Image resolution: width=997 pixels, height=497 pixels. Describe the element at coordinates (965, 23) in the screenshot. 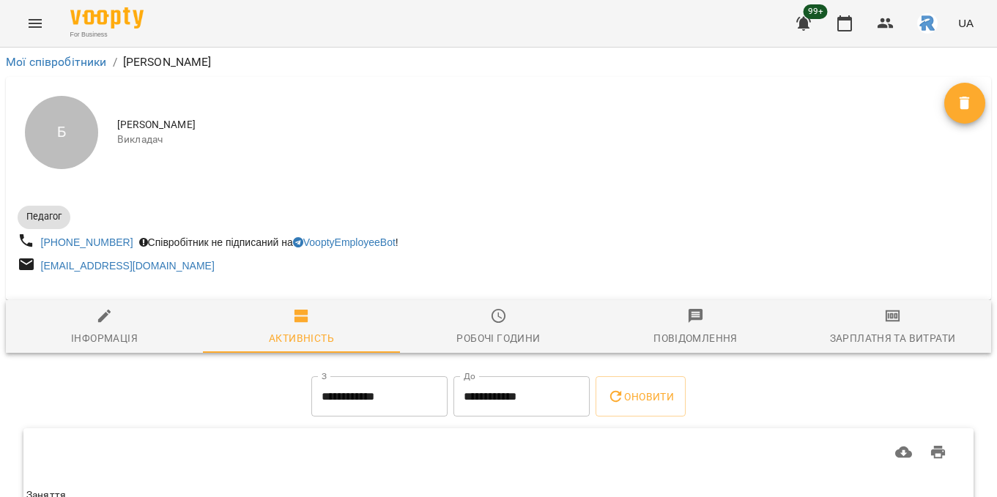

I see `span: UA` at that location.